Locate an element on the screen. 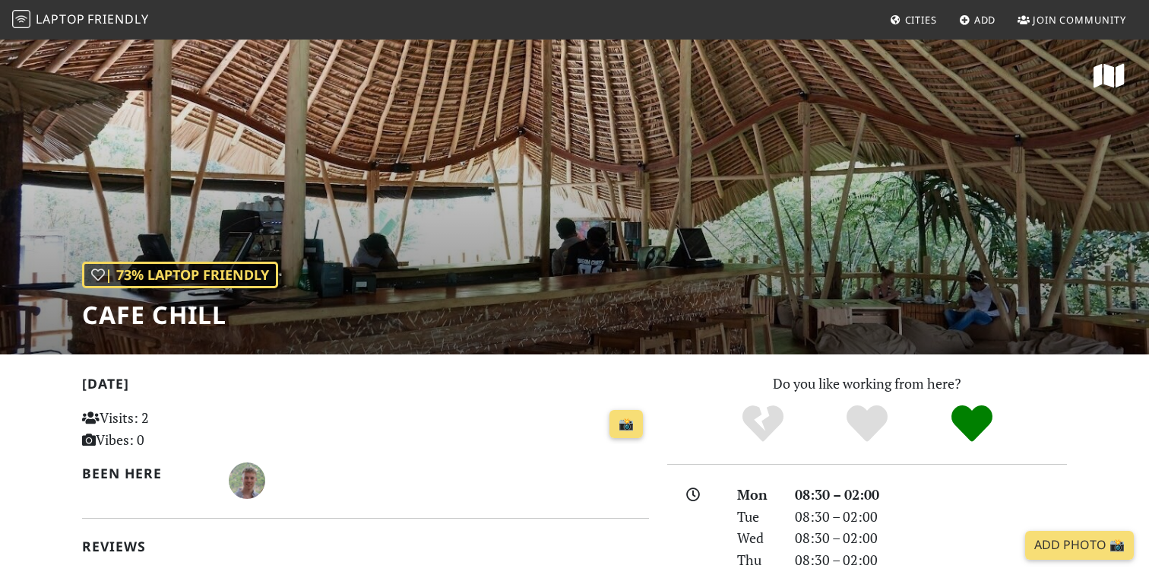 The image size is (1149, 575). div: Mon is located at coordinates (757, 494).